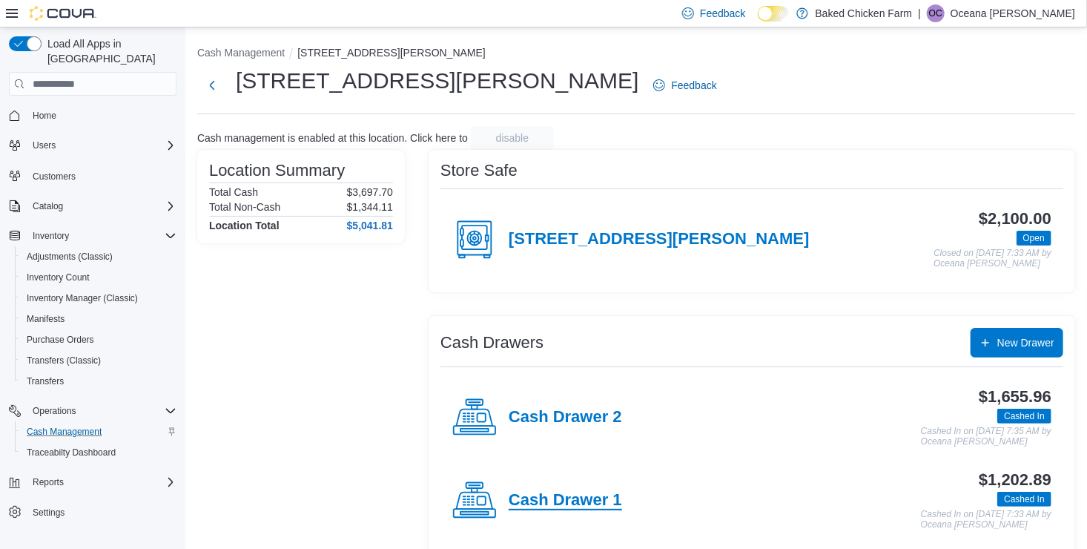 The width and height of the screenshot is (1087, 549). I want to click on span: Inventory, so click(102, 236).